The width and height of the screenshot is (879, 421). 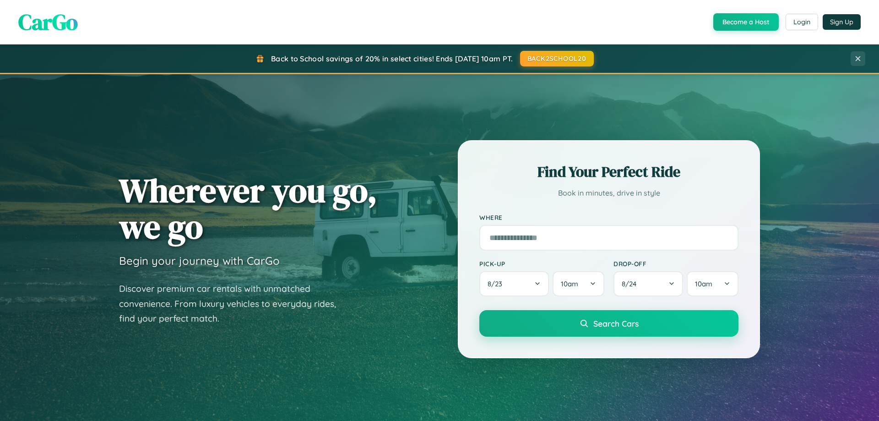 I want to click on button: Sign Up, so click(x=842, y=22).